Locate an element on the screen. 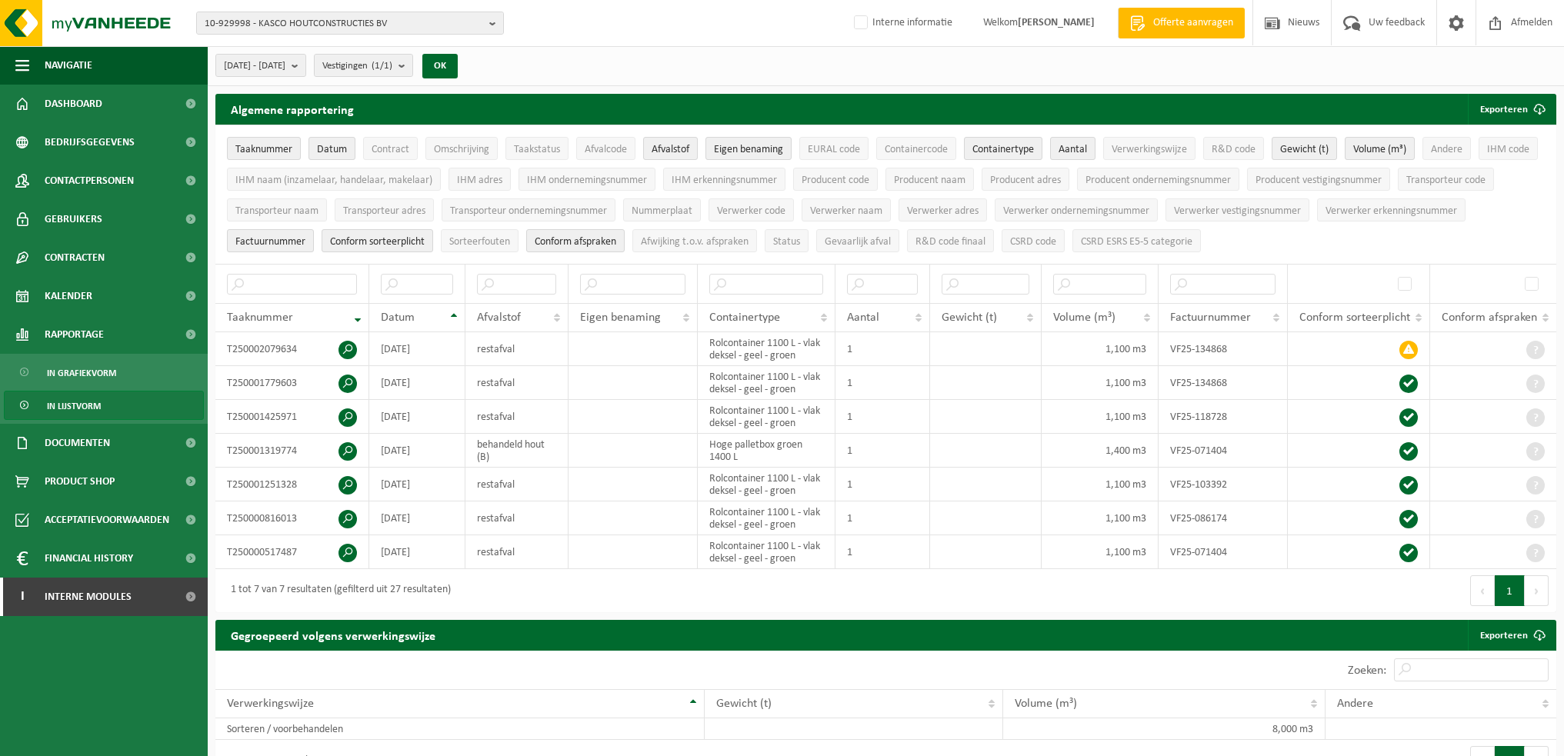 This screenshot has width=1564, height=756. button: Transporteur codeTransporteur code: Activate to sort is located at coordinates (1446, 179).